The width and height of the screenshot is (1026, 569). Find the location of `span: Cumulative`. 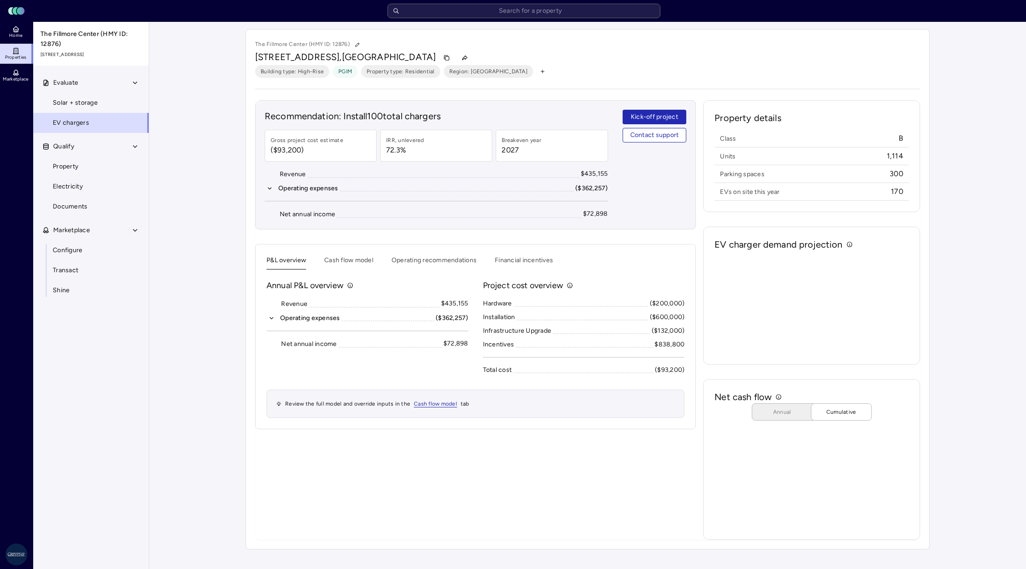

span: Cumulative is located at coordinates (842, 412).